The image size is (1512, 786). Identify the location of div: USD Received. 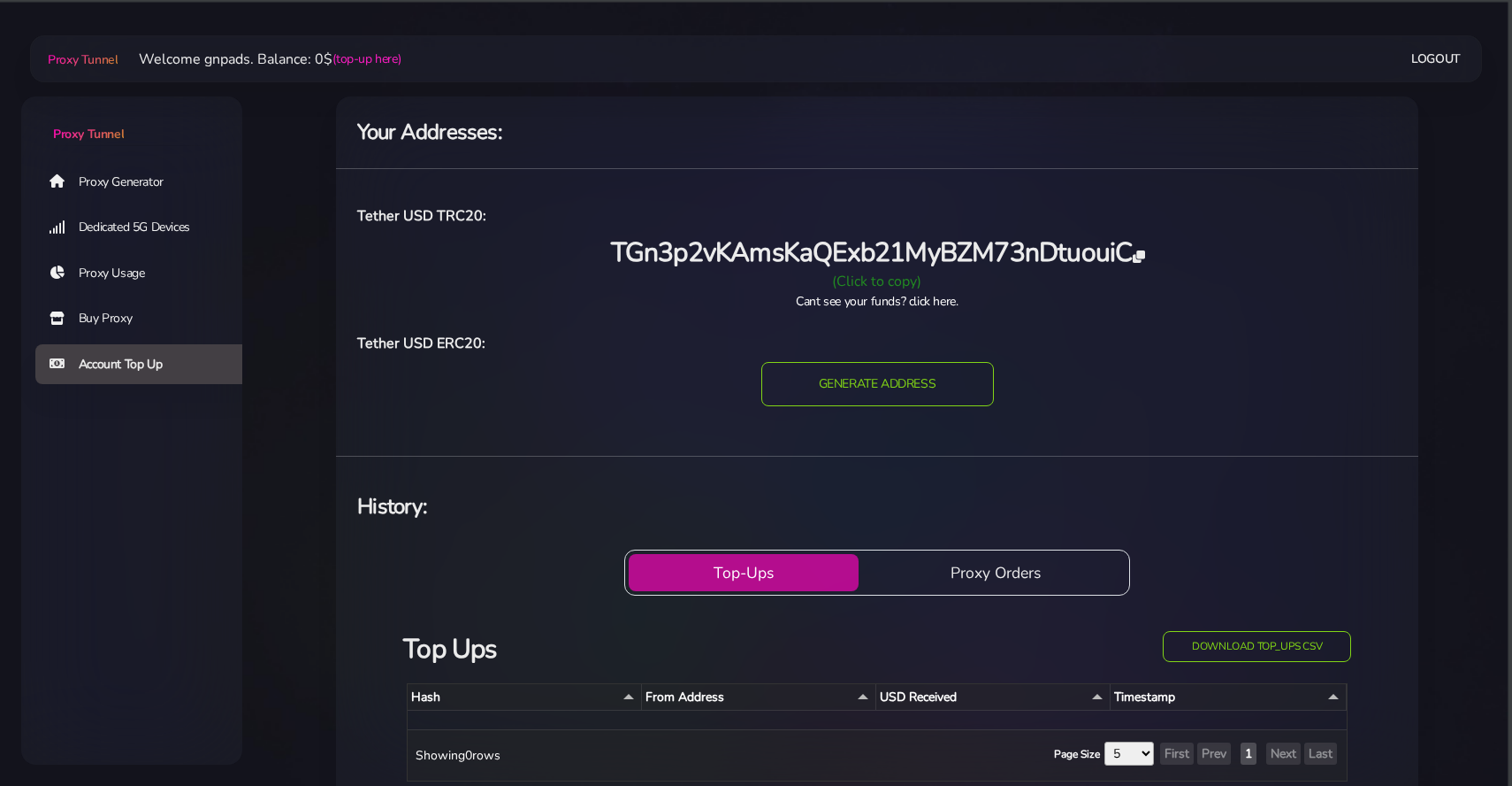
(993, 697).